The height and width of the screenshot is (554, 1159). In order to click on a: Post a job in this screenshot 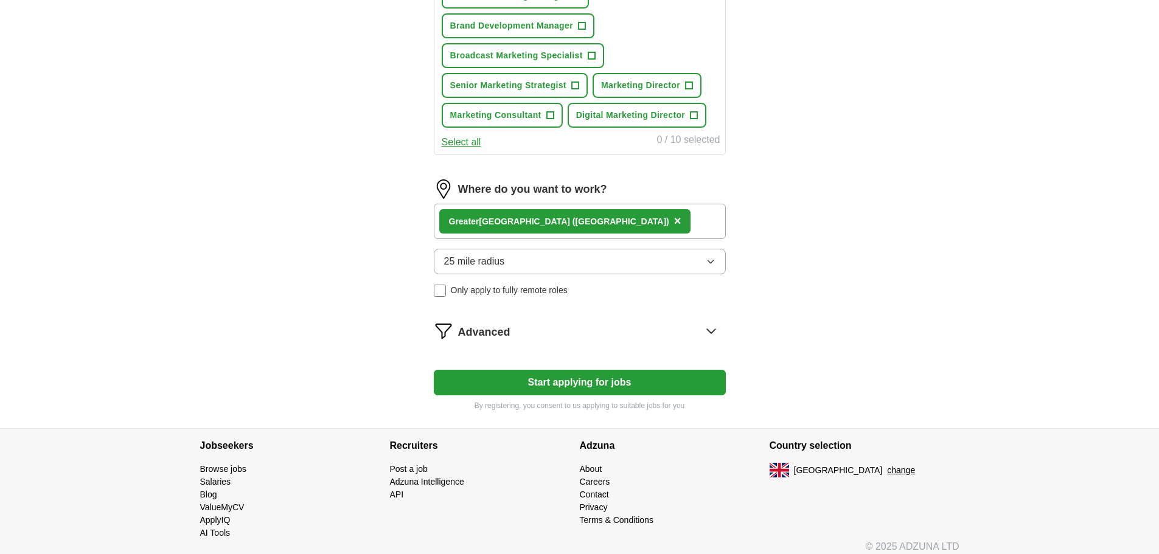, I will do `click(409, 469)`.